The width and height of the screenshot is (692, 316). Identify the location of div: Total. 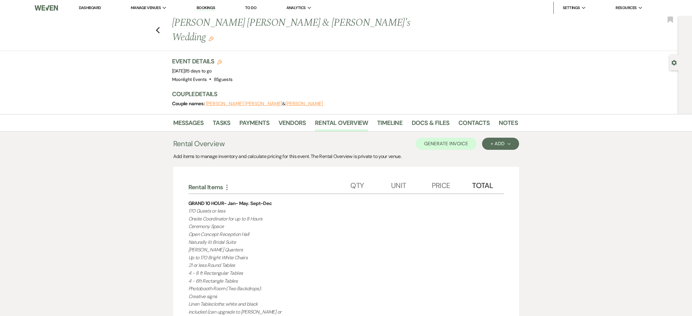
(484, 184).